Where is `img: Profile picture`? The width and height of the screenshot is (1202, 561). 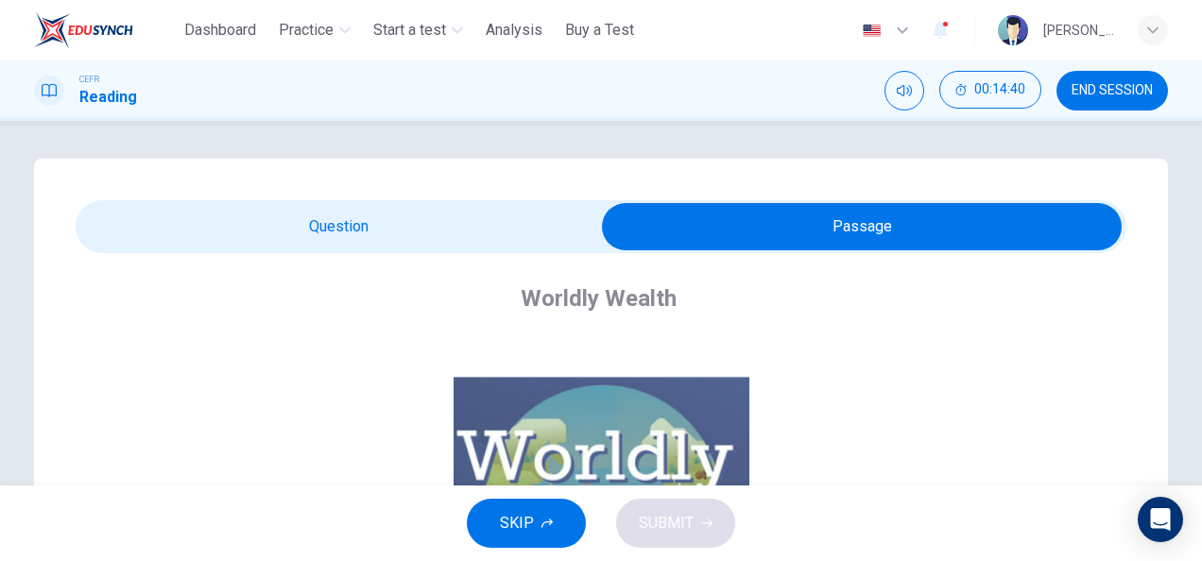 img: Profile picture is located at coordinates (1013, 30).